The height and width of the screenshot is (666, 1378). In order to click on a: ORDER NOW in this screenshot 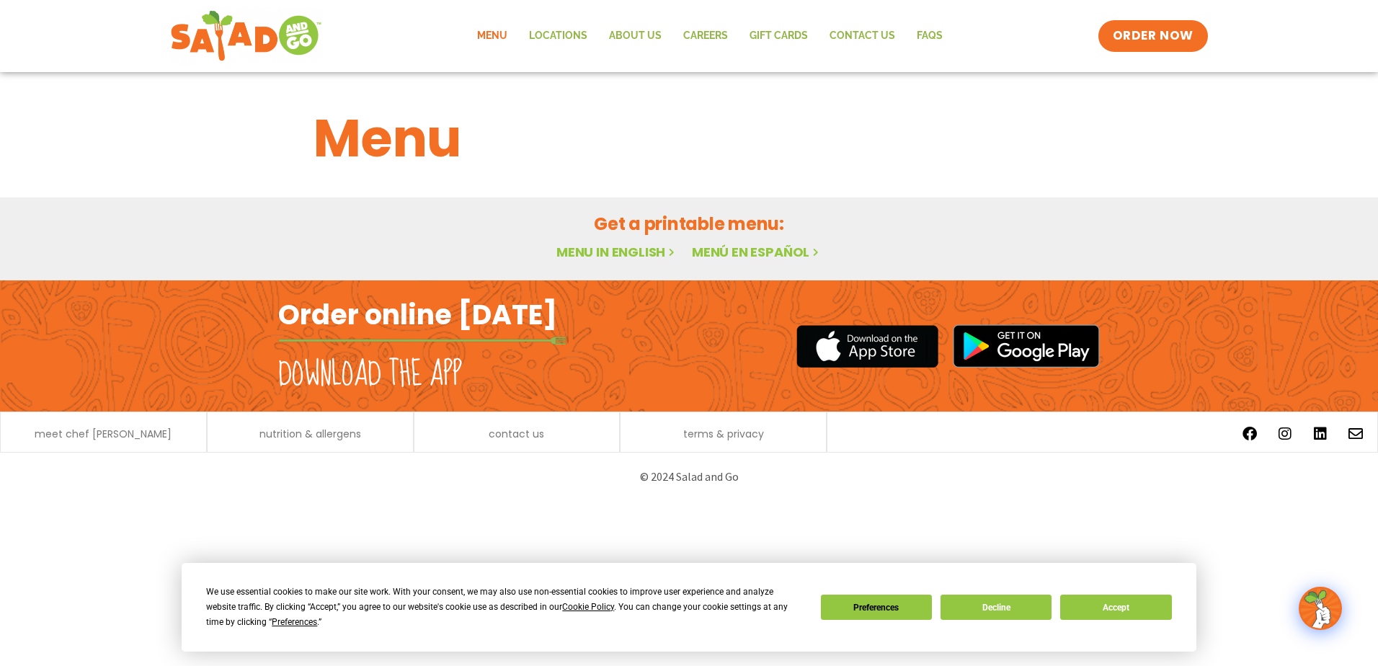, I will do `click(1153, 36)`.